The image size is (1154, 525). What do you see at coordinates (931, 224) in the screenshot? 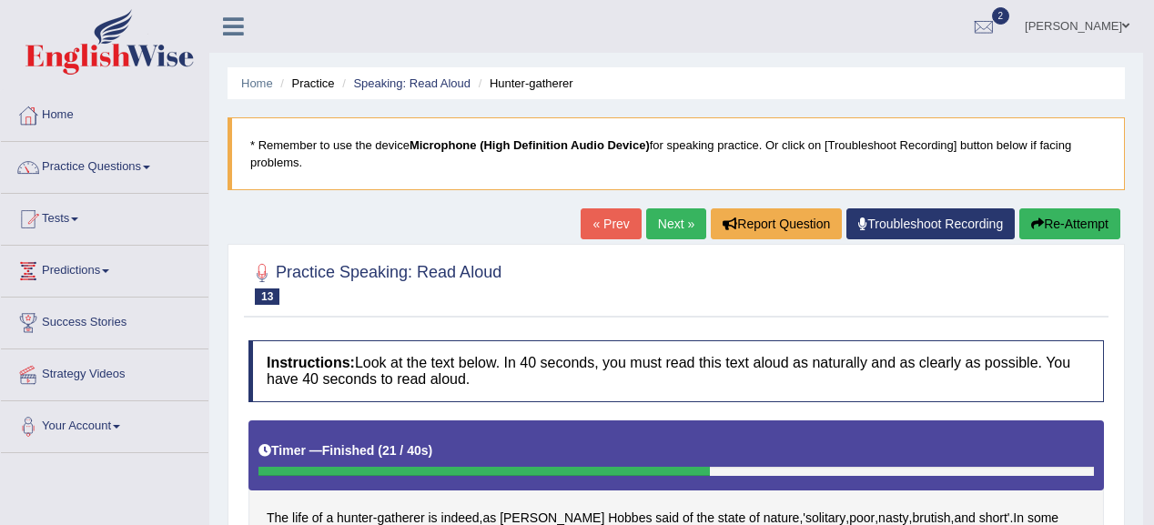
I see `a: Troubleshoot Recording` at bounding box center [931, 224].